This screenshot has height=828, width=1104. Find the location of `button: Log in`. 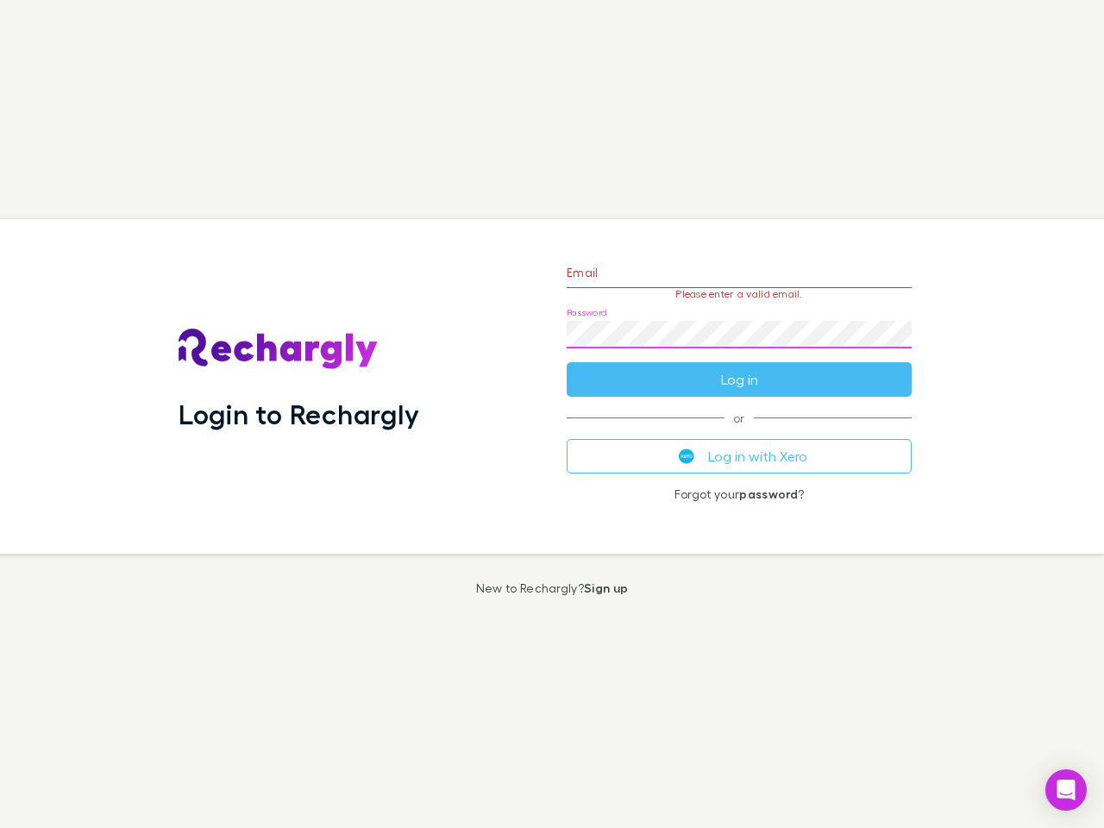

button: Log in is located at coordinates (739, 380).